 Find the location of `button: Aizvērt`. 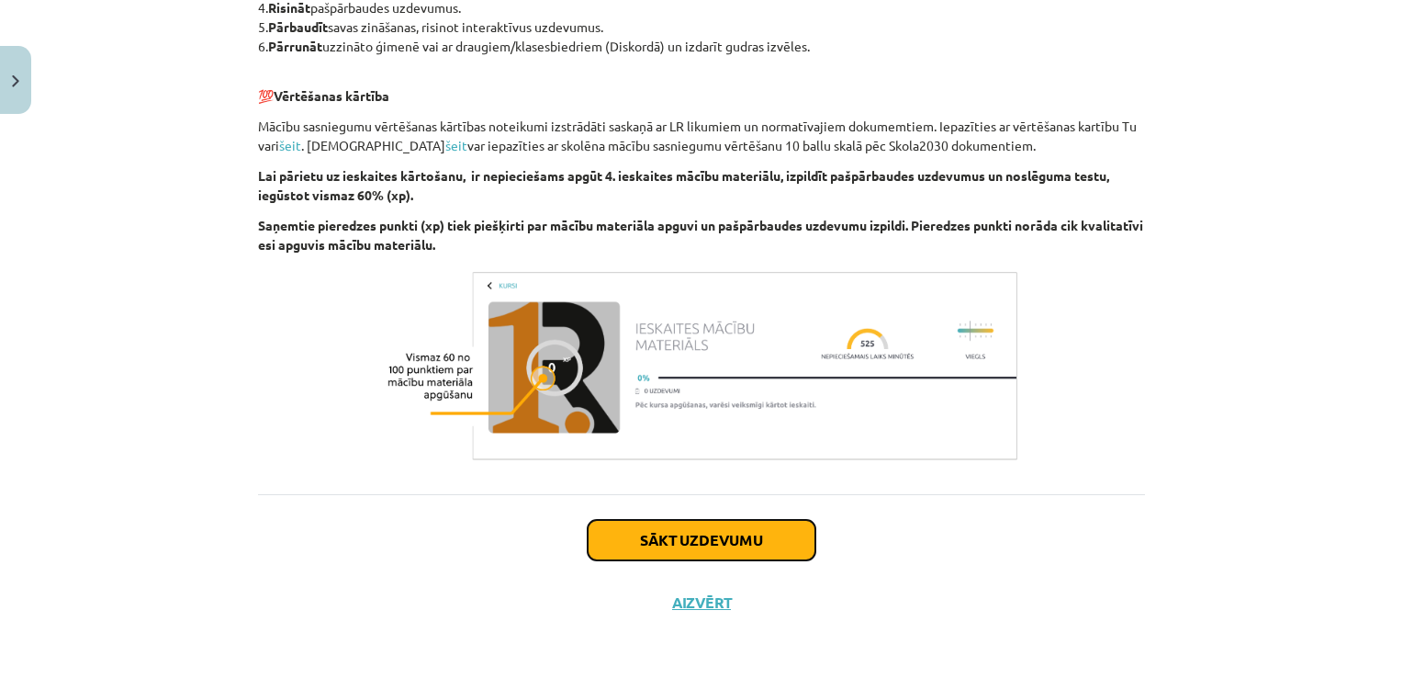

button: Aizvērt is located at coordinates (702, 602).